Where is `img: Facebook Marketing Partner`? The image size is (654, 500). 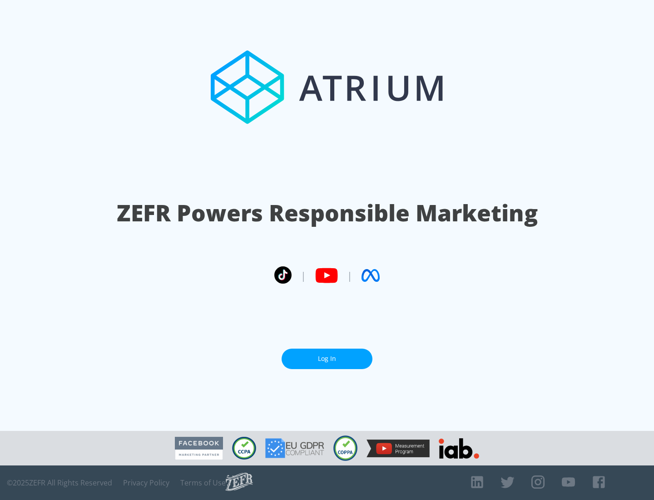
img: Facebook Marketing Partner is located at coordinates (199, 448).